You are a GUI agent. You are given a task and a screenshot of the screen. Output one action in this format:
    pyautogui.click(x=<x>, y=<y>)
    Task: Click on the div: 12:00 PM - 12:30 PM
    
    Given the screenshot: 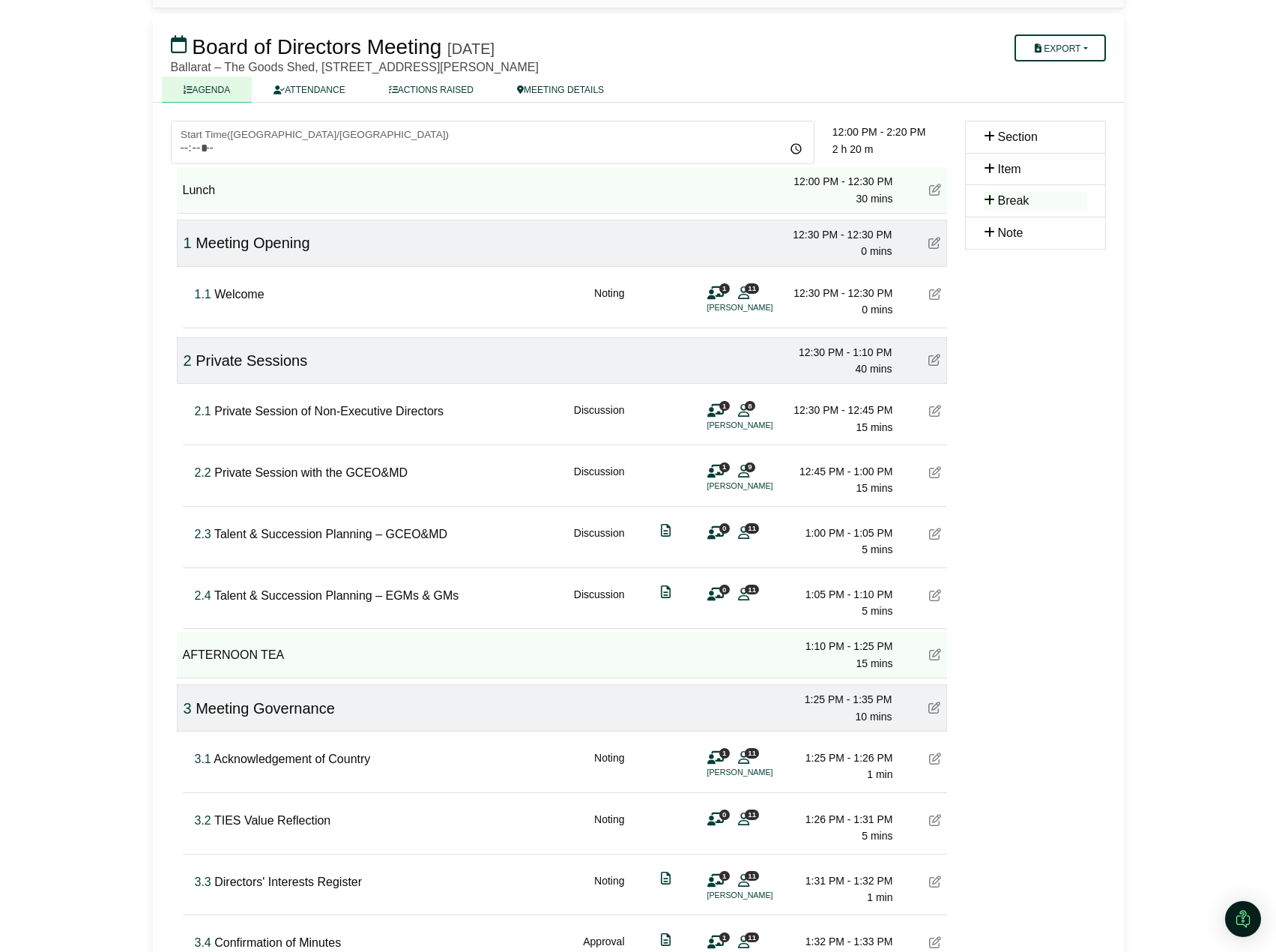 What is the action you would take?
    pyautogui.click(x=840, y=181)
    